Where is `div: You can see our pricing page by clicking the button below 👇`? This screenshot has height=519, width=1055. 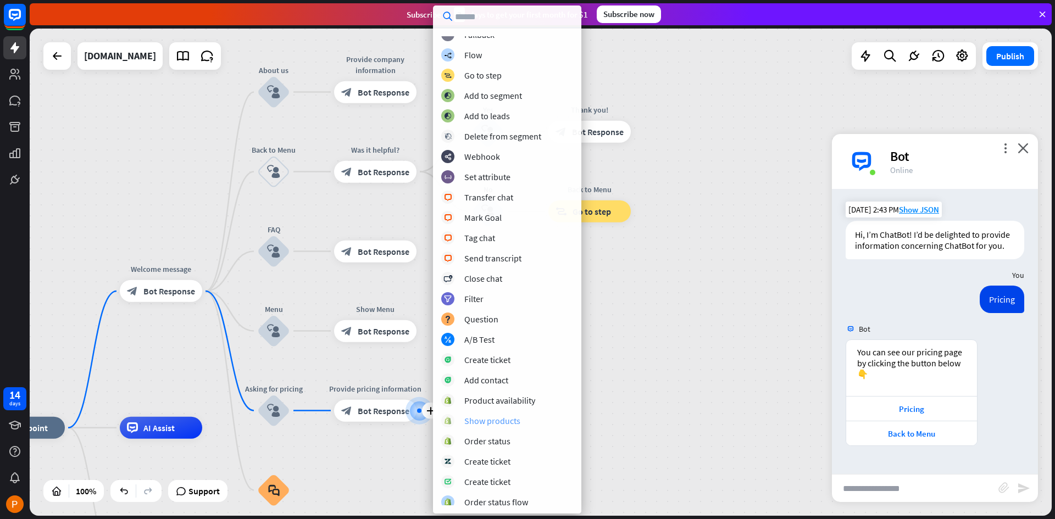
div: You can see our pricing page by clicking the button below 👇 is located at coordinates (912, 363).